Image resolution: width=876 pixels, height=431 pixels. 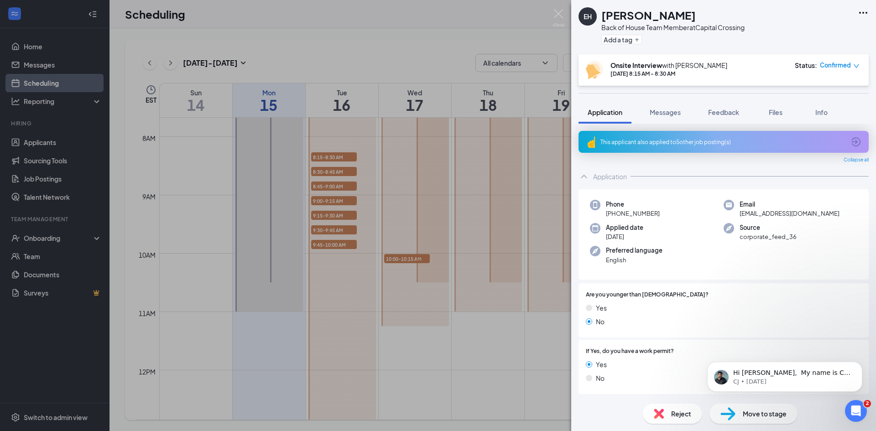 I want to click on span: Messages, so click(x=665, y=112).